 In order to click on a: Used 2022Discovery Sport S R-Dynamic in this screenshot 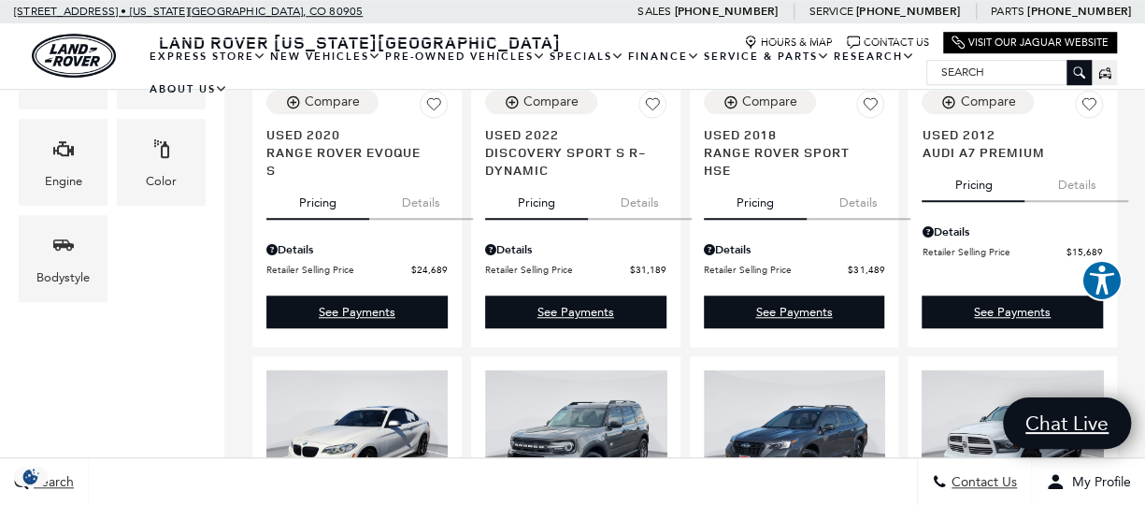, I will do `click(576, 151)`.